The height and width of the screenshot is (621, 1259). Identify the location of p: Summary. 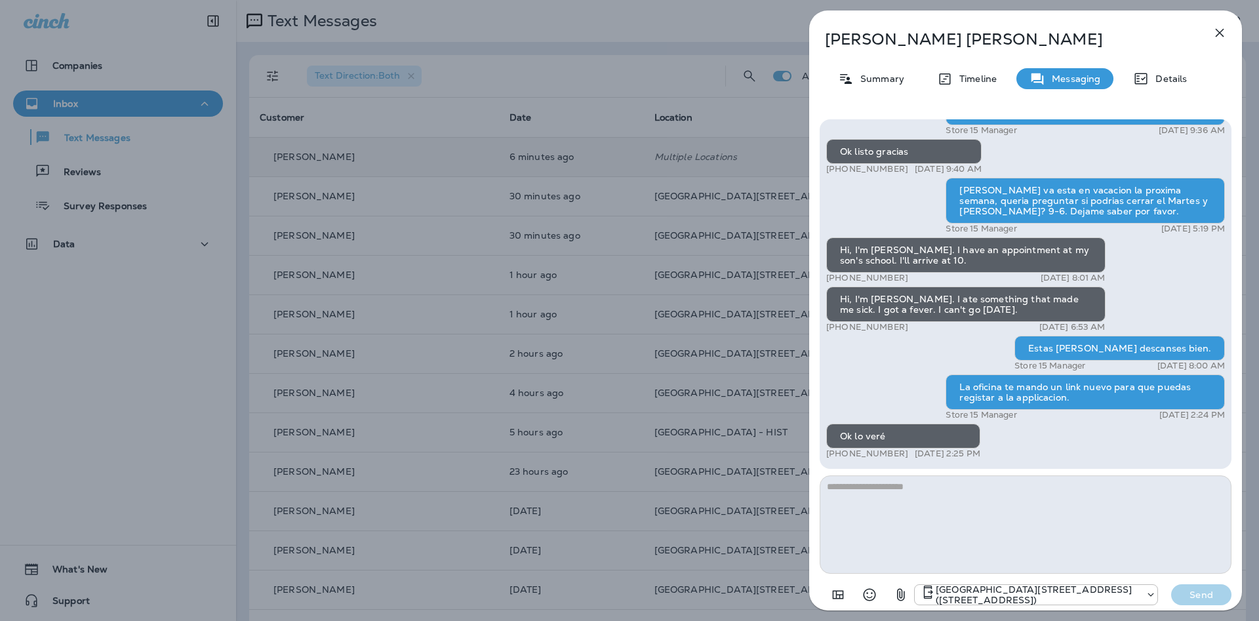
(879, 79).